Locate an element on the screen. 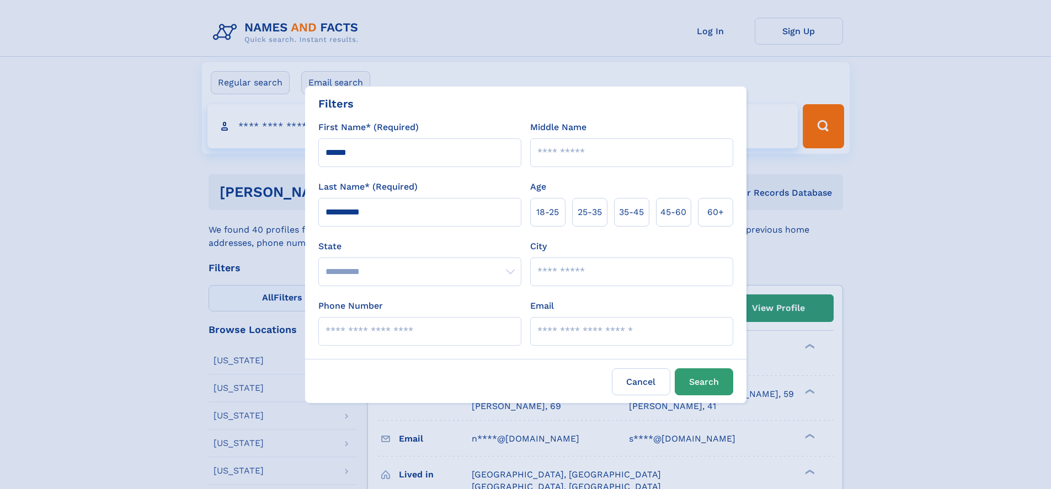 This screenshot has width=1051, height=489. button: Search is located at coordinates (704, 382).